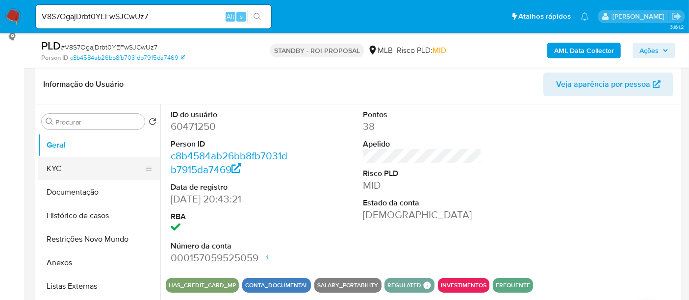 The width and height of the screenshot is (689, 300). What do you see at coordinates (153, 17) in the screenshot?
I see `input: Pesquise usuários ou casos...` at bounding box center [153, 17].